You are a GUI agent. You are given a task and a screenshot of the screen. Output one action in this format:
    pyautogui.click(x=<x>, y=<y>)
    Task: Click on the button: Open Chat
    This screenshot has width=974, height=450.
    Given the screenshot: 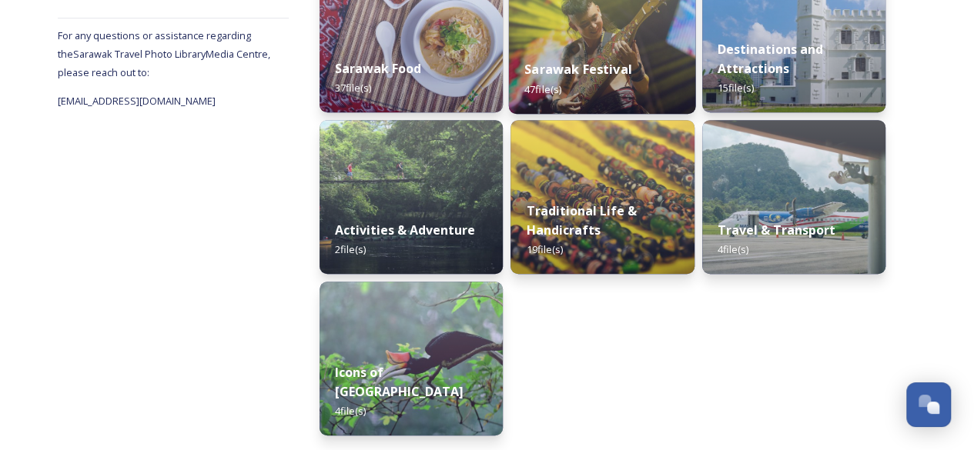 What is the action you would take?
    pyautogui.click(x=928, y=405)
    